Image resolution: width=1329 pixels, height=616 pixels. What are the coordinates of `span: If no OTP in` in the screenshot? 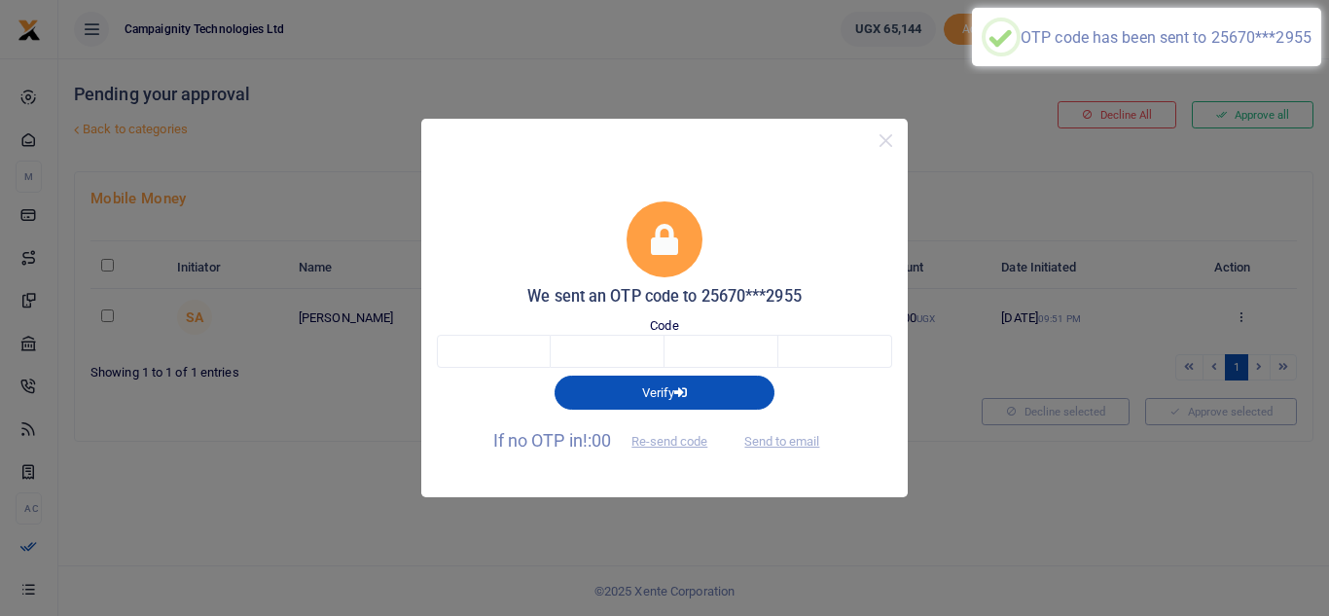 It's located at (609, 440).